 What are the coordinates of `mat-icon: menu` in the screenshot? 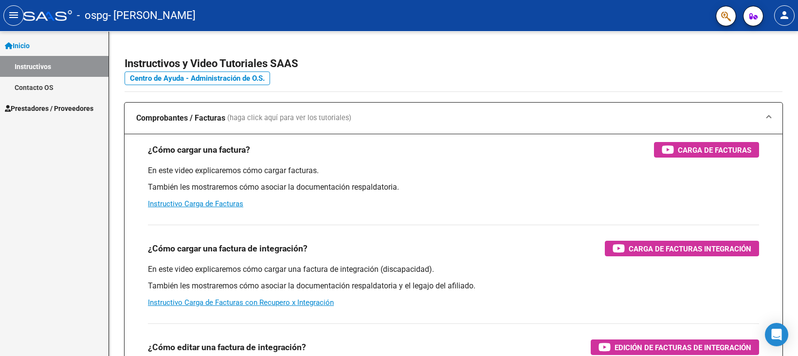 It's located at (14, 15).